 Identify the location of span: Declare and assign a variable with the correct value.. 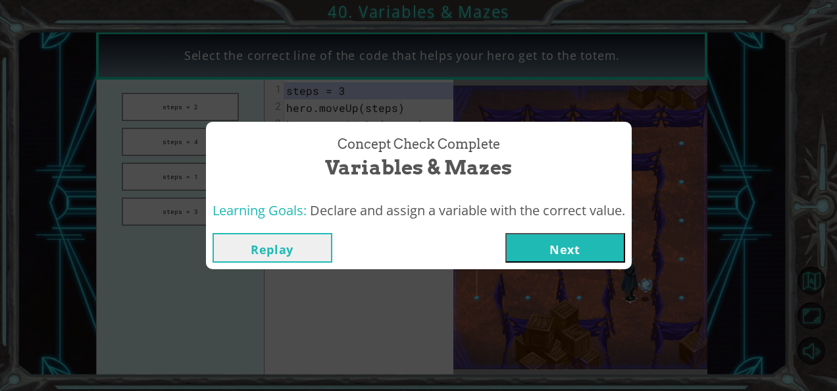
(467, 210).